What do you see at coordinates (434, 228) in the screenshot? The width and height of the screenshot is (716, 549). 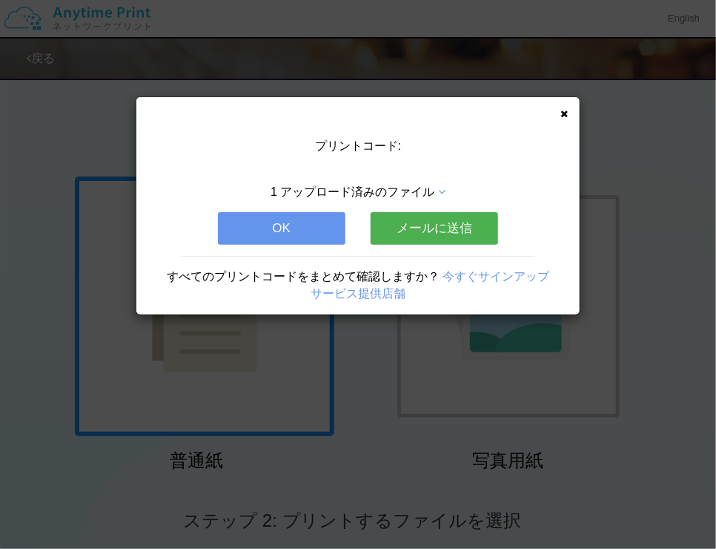 I see `button: メールに送信` at bounding box center [434, 228].